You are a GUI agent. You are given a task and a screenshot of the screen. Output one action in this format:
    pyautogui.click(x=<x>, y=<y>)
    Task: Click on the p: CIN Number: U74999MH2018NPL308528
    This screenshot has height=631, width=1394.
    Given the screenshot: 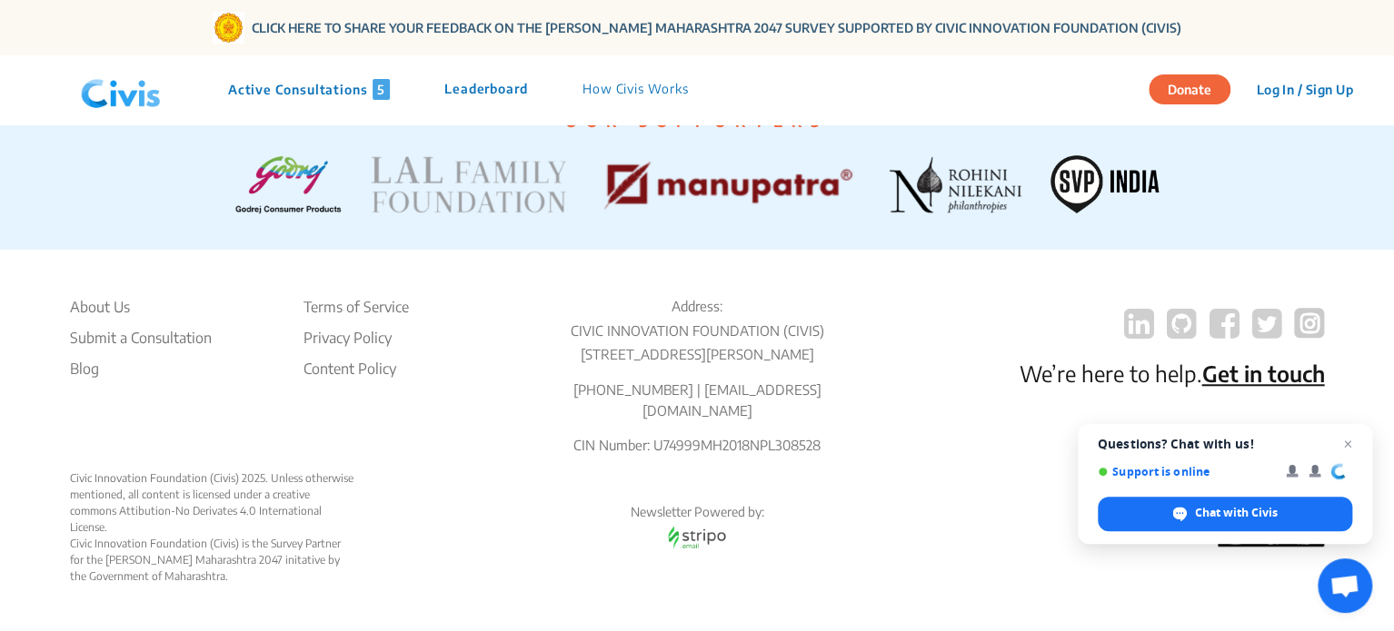 What is the action you would take?
    pyautogui.click(x=697, y=445)
    